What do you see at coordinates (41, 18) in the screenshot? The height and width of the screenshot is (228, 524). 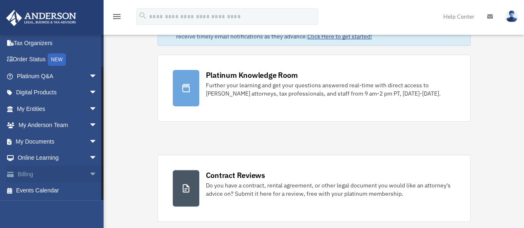 I see `img: Anderson Advisors Platinum Portal` at bounding box center [41, 18].